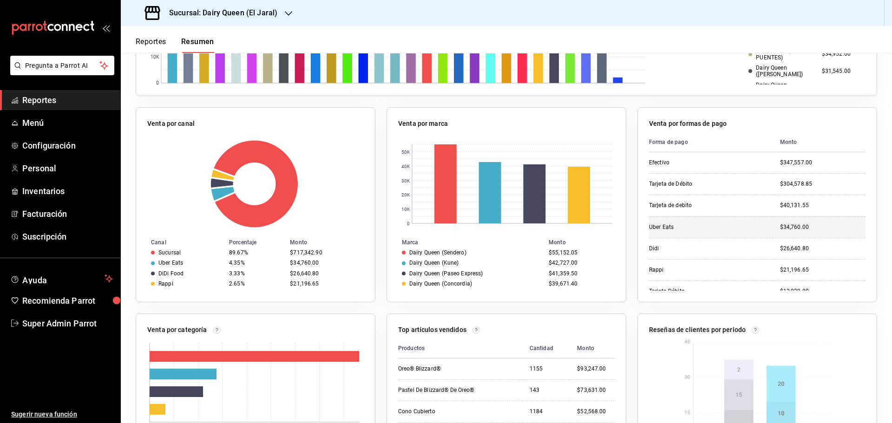  I want to click on span: Sugerir nueva función, so click(62, 415).